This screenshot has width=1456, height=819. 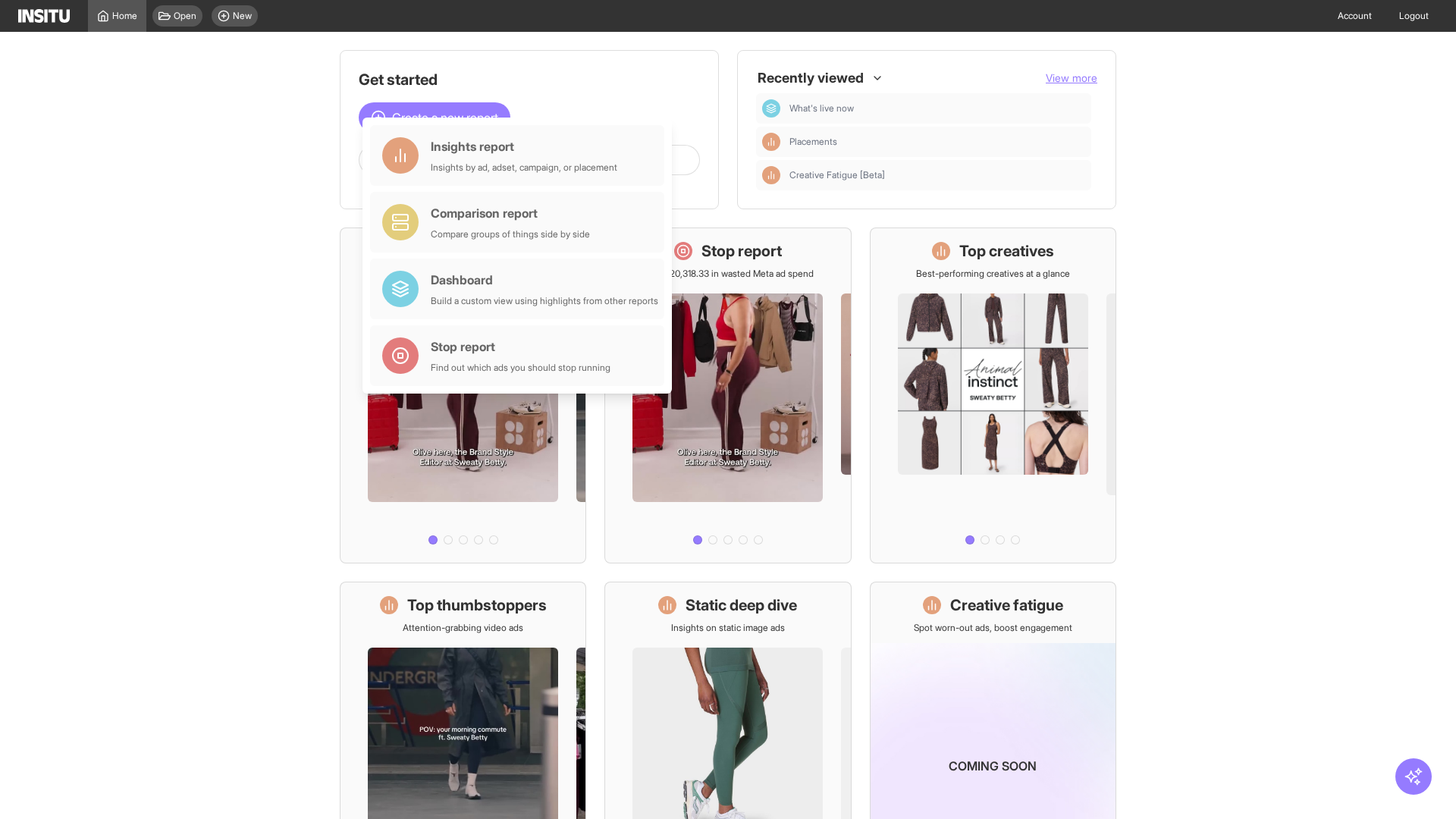 What do you see at coordinates (544, 301) in the screenshot?
I see `div: Build a custom view using highlights from other reports` at bounding box center [544, 301].